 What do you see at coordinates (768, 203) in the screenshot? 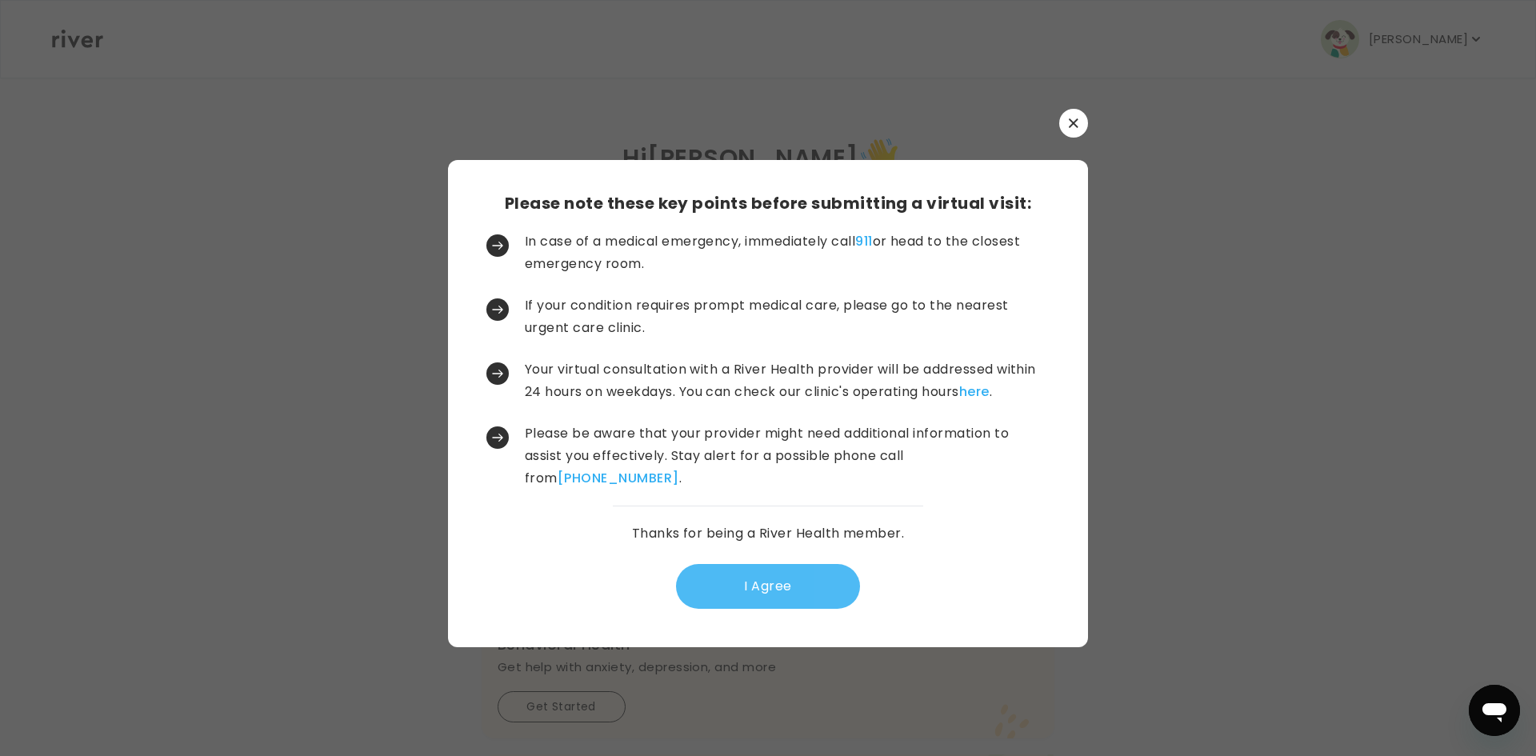
I see `h3: Please note these key points before submitting a virtual visit:` at bounding box center [768, 203].